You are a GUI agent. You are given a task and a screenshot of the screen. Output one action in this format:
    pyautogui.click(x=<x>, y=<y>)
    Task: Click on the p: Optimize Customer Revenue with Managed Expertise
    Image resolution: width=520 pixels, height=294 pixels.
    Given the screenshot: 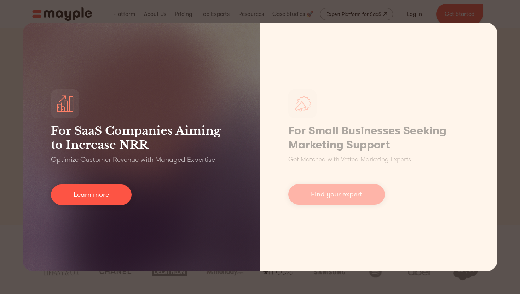 What is the action you would take?
    pyautogui.click(x=133, y=160)
    